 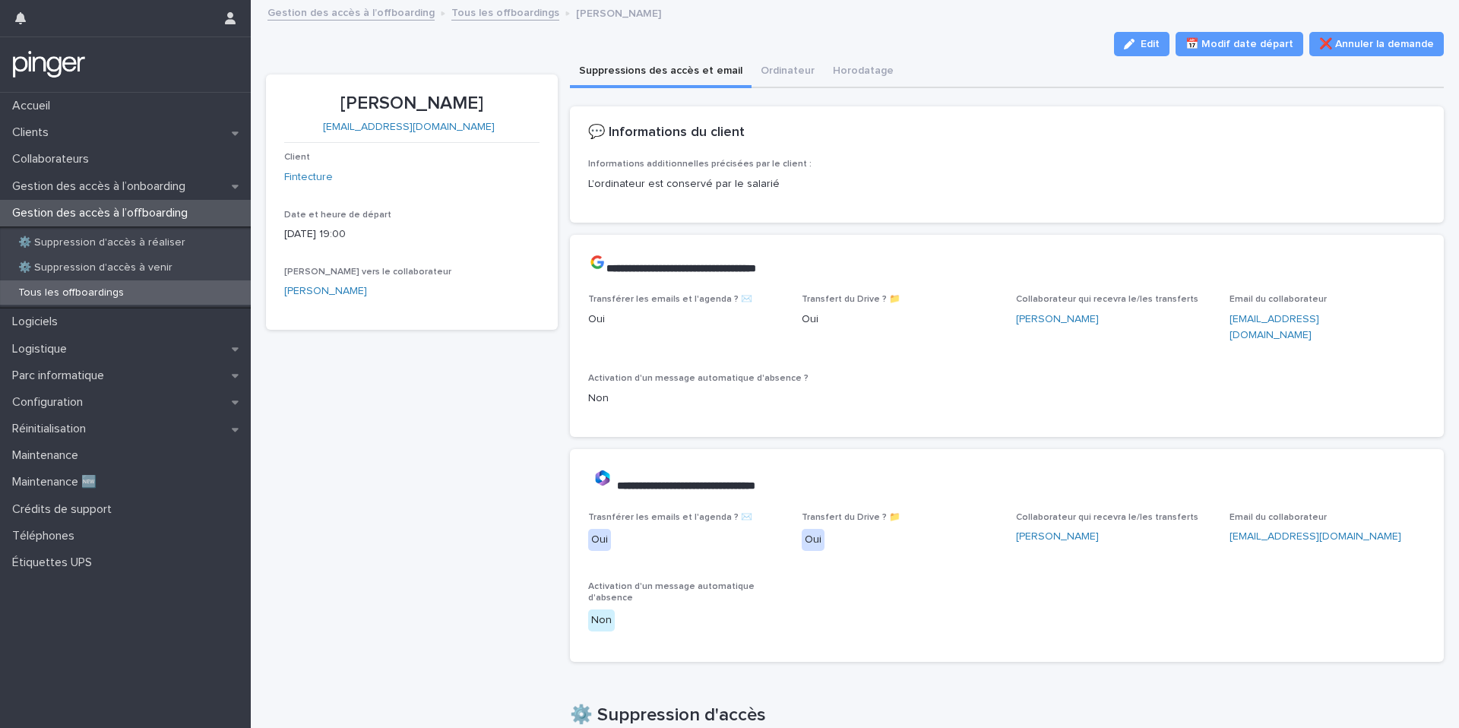 I want to click on button: Horodatage, so click(x=863, y=72).